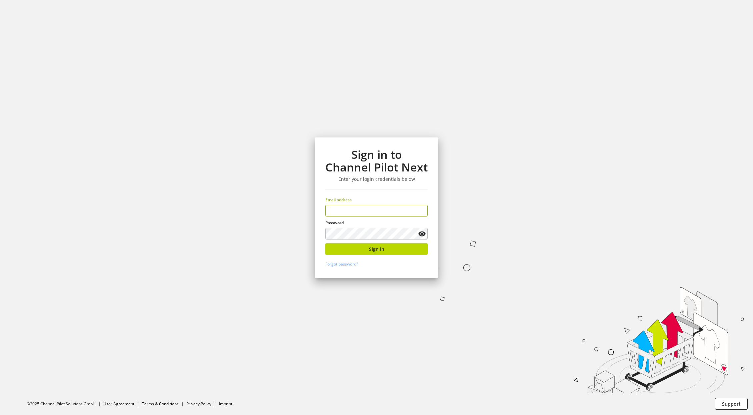 Image resolution: width=753 pixels, height=415 pixels. I want to click on h1: Sign in to Channel Pilot Next, so click(376, 161).